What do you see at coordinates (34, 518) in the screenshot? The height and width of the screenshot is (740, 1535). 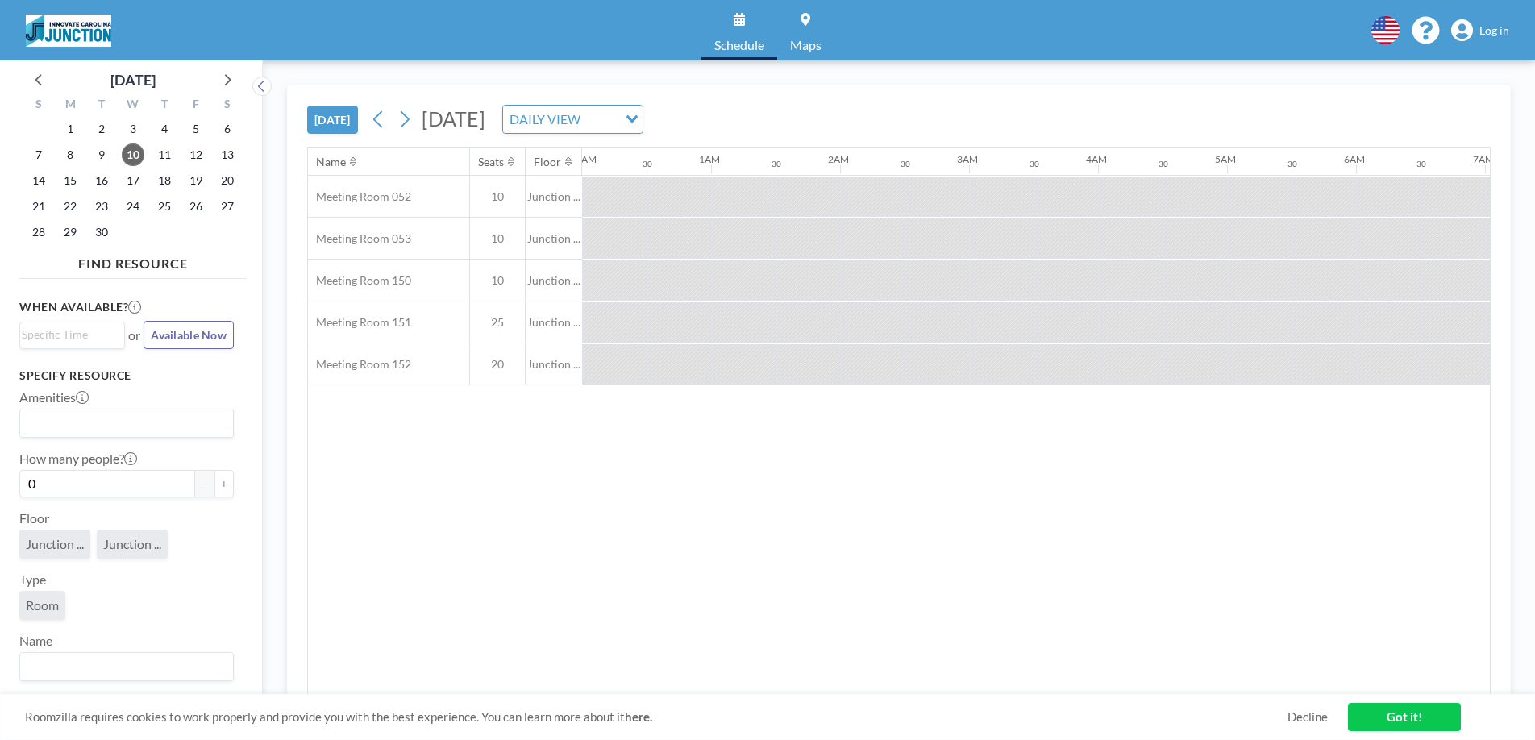 I see `label: Floor` at bounding box center [34, 518].